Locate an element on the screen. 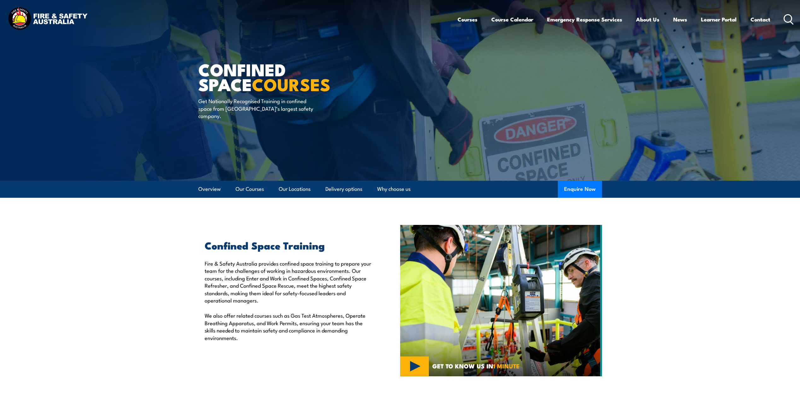 This screenshot has height=405, width=800. p: We also offer related courses such as Gas Test Atmospheres, Operate Breathing Apparatus, and Work... is located at coordinates (288, 326).